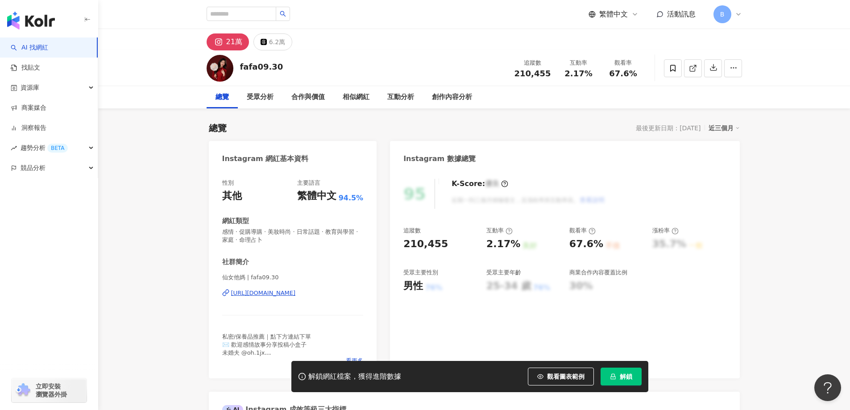 The image size is (850, 410). What do you see at coordinates (317, 196) in the screenshot?
I see `div: 繁體中文` at bounding box center [317, 196].